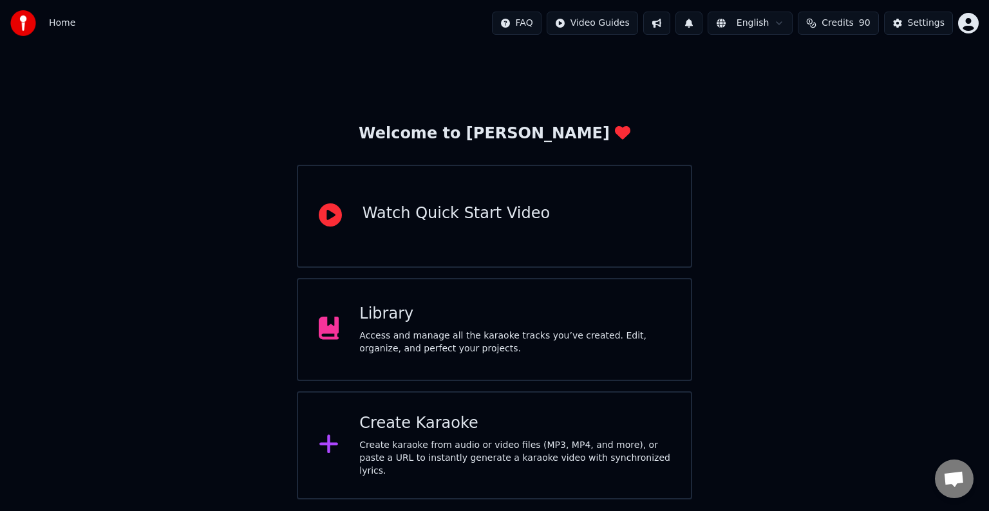 The height and width of the screenshot is (511, 989). What do you see at coordinates (837, 23) in the screenshot?
I see `button: Credits90` at bounding box center [837, 23].